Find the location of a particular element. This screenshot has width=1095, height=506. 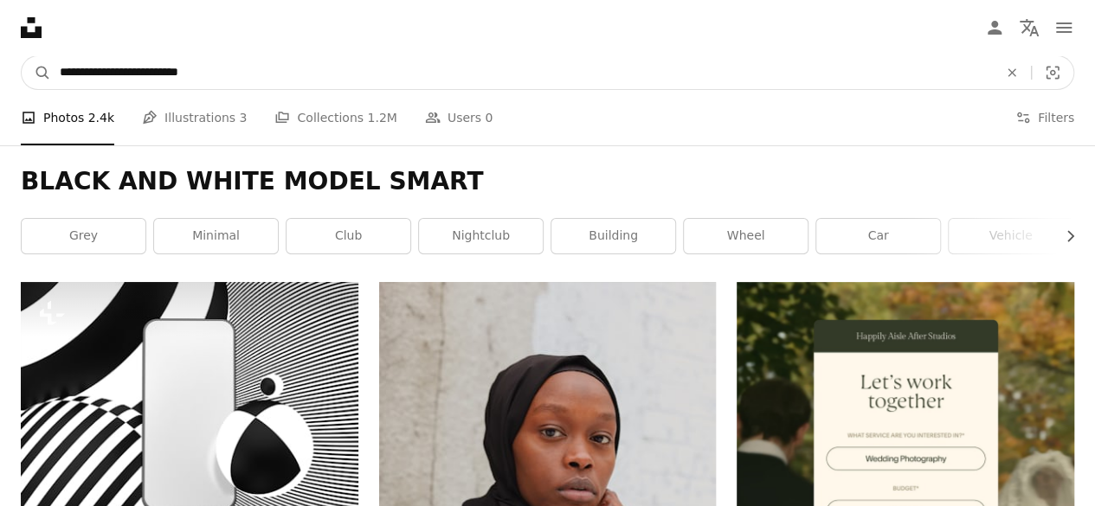

span: 3 is located at coordinates (243, 118).